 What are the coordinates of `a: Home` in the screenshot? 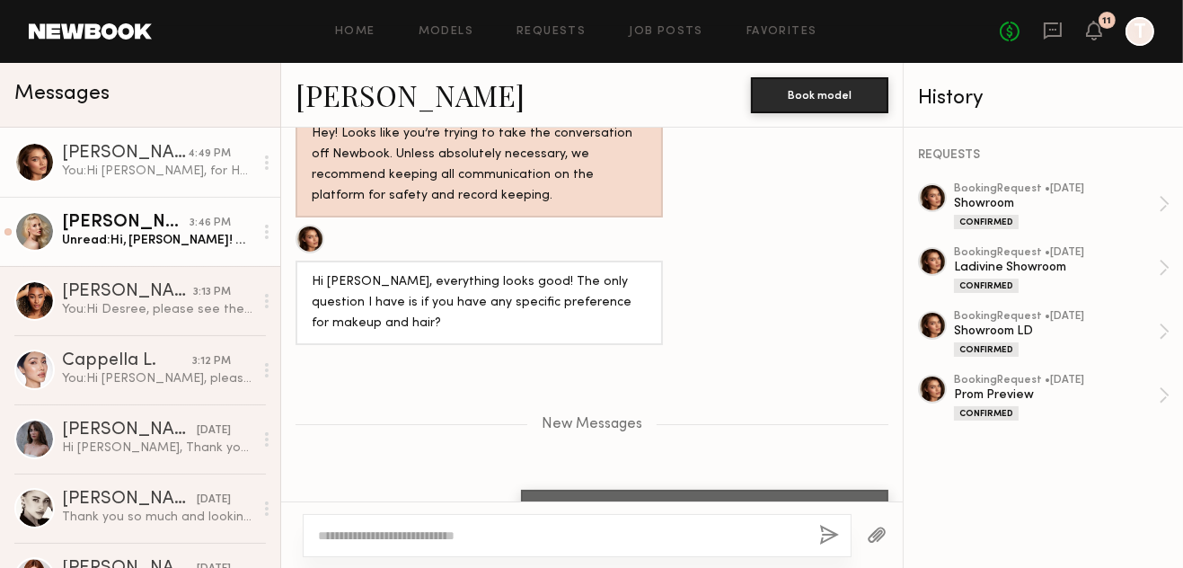 It's located at (355, 31).